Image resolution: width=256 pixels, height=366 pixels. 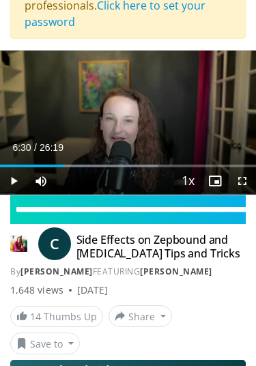 I want to click on span: 26:19, so click(x=51, y=147).